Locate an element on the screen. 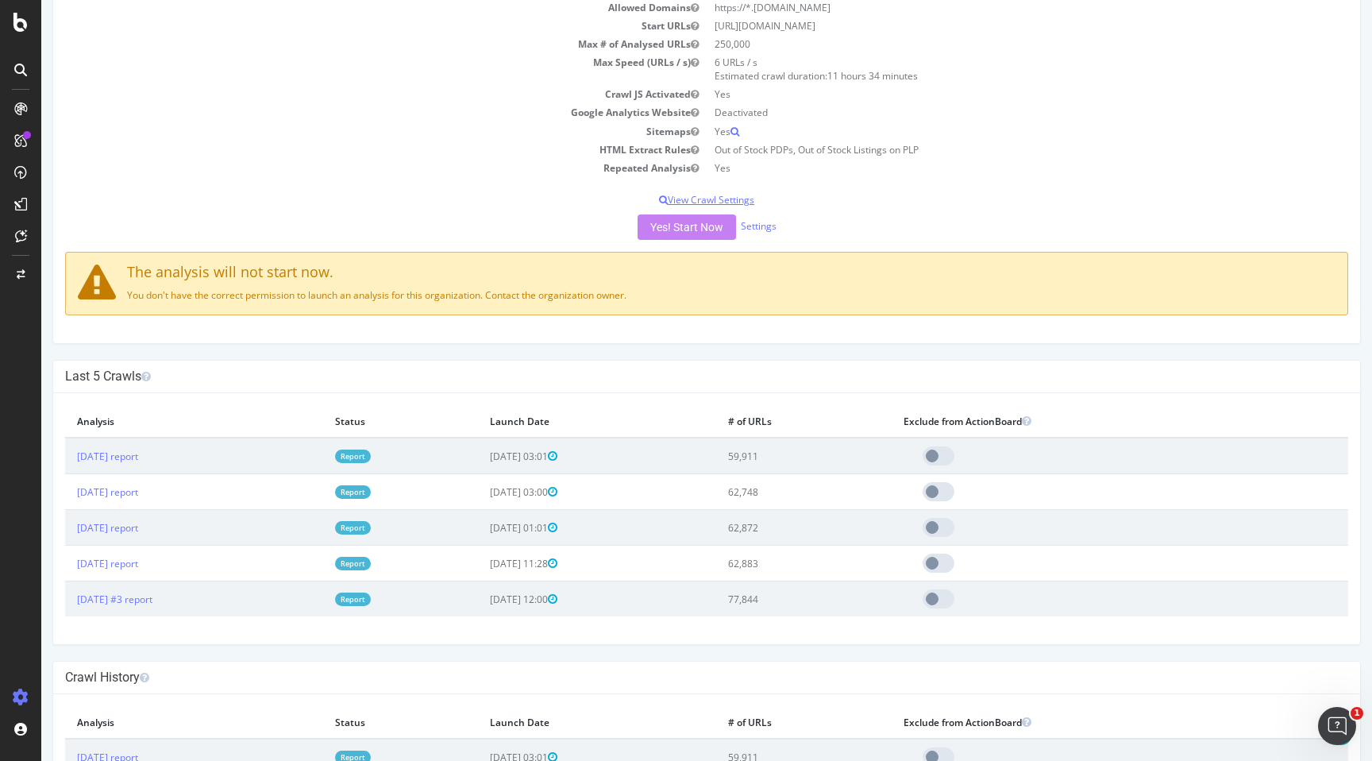 This screenshot has width=1372, height=761. td: 6 URLs / s Estimated crawl duration: is located at coordinates (986, 69).